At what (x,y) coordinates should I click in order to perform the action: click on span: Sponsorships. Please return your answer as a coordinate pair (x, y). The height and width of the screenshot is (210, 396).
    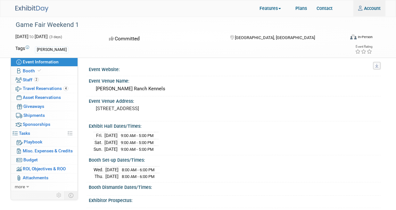
    Looking at the image, I should click on (37, 124).